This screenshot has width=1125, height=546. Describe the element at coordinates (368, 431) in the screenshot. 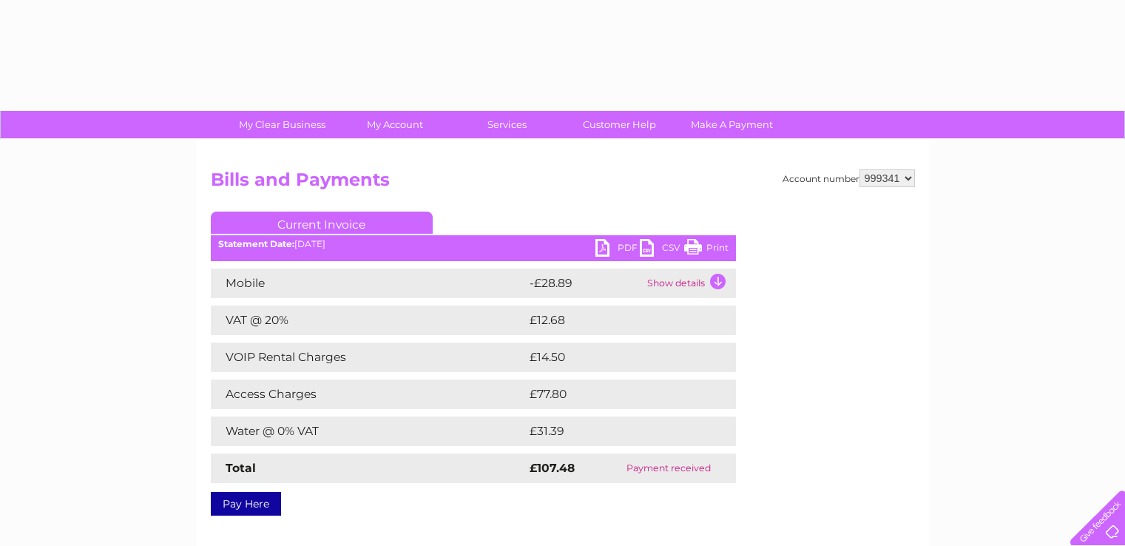

I see `td: Water @ 0% VAT` at that location.